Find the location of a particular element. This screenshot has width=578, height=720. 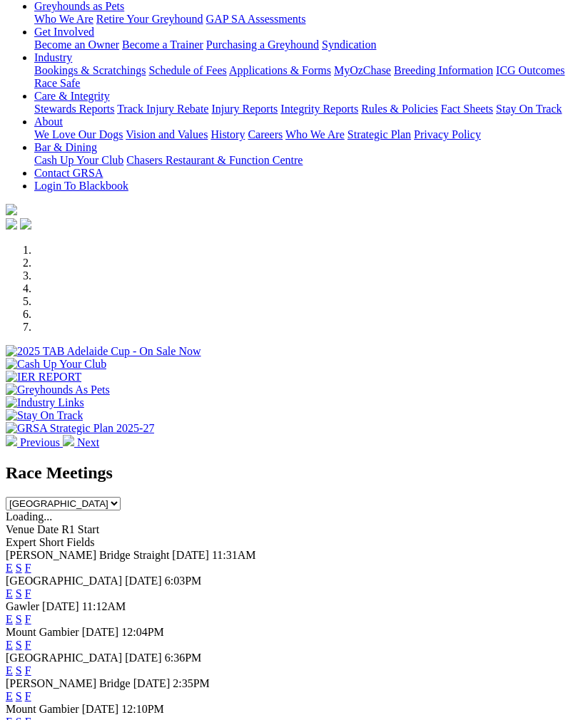

span: 11:31AM is located at coordinates (234, 555).